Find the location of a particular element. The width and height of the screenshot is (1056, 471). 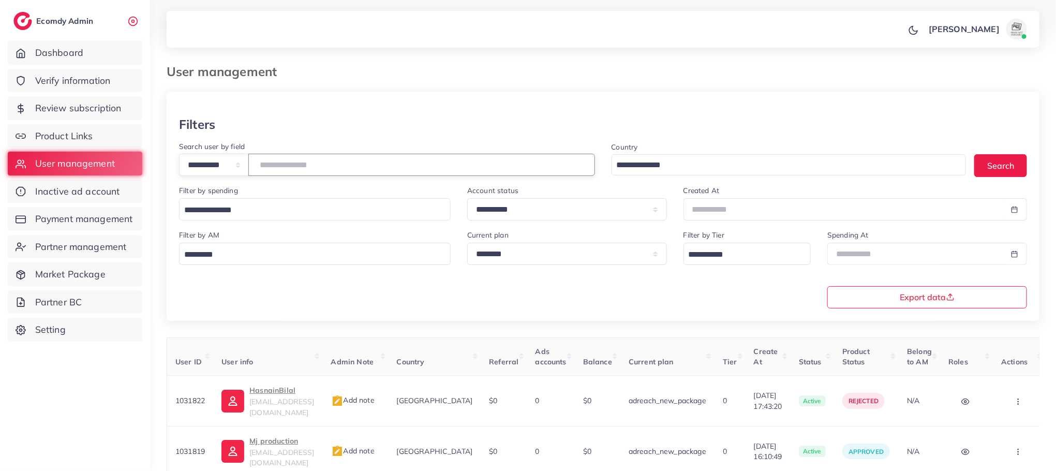

span: Product Links is located at coordinates (64, 136).